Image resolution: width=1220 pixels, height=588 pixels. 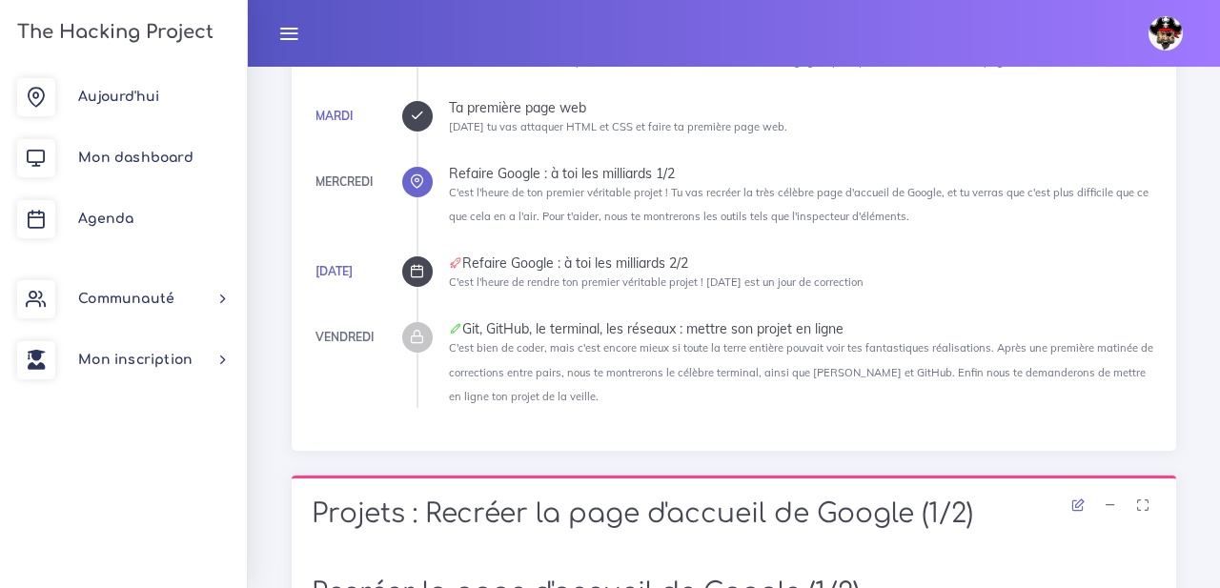 I want to click on span: Mon inscription, so click(x=135, y=359).